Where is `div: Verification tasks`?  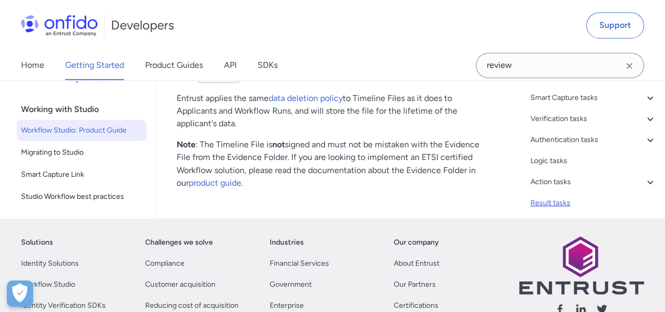 div: Verification tasks is located at coordinates (593, 119).